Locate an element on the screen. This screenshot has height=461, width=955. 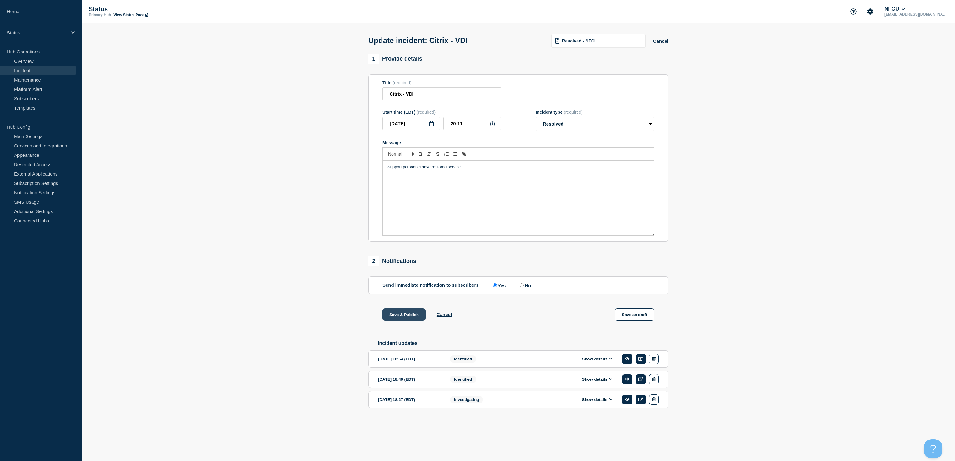
button: Account settings is located at coordinates (870, 12).